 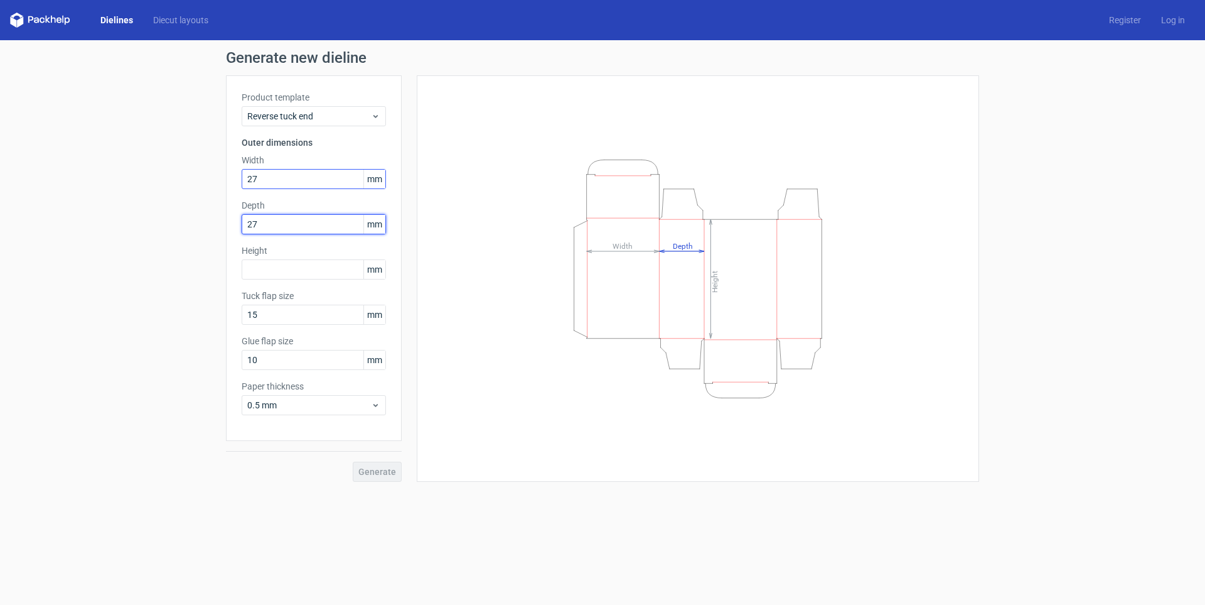 I want to click on a: Log in, so click(x=1173, y=20).